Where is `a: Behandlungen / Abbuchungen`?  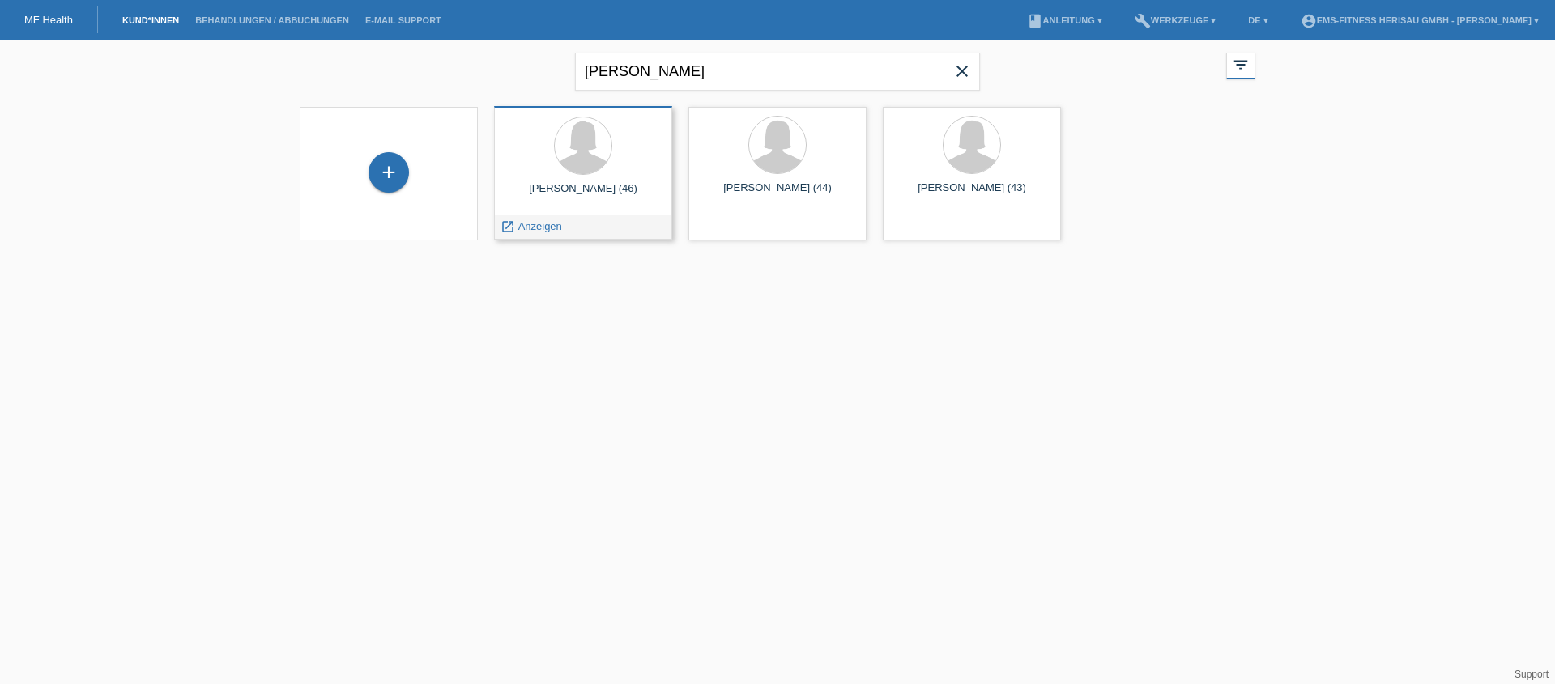
a: Behandlungen / Abbuchungen is located at coordinates (272, 20).